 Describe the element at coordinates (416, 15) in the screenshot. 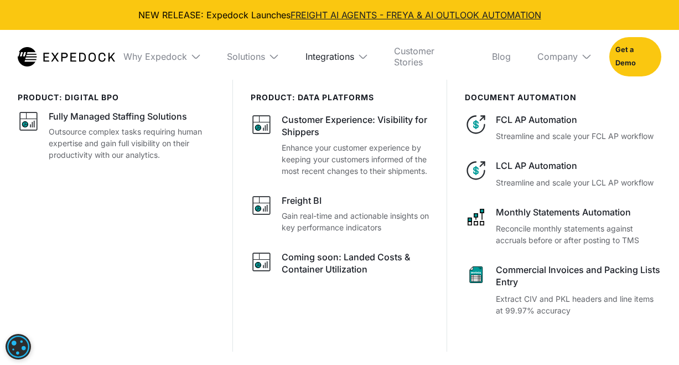

I see `a: FREIGHT AI AGENTS - FREYA & AI OUTLOOK AUTOMATION` at that location.